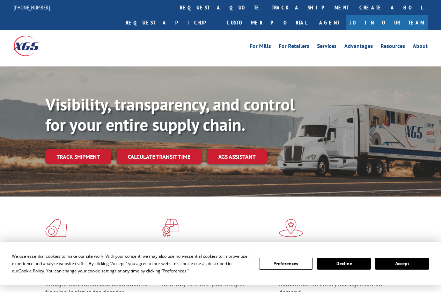 The width and height of the screenshot is (441, 292). What do you see at coordinates (159, 157) in the screenshot?
I see `a: Calculate transit time` at bounding box center [159, 157].